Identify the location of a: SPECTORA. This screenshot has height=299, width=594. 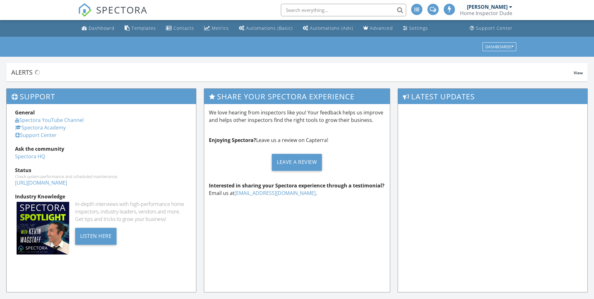
(113, 15).